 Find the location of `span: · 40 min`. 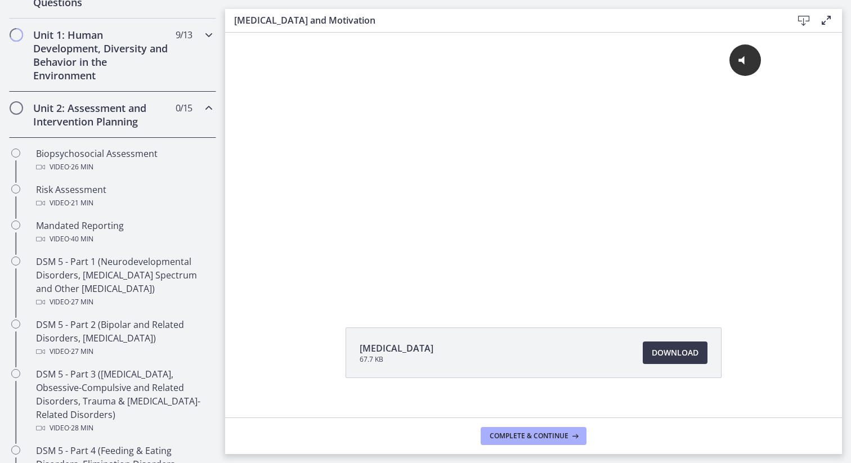

span: · 40 min is located at coordinates (81, 239).